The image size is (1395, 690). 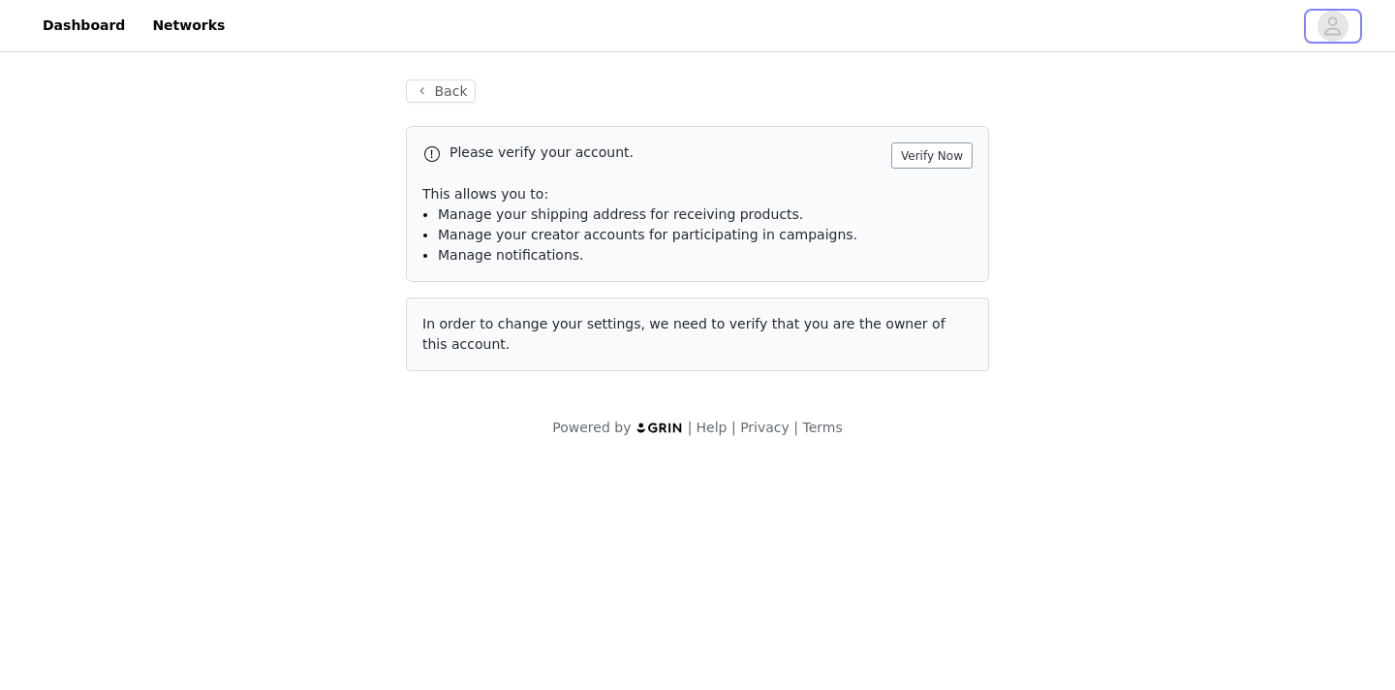 What do you see at coordinates (660, 427) in the screenshot?
I see `img: logo` at bounding box center [660, 427].